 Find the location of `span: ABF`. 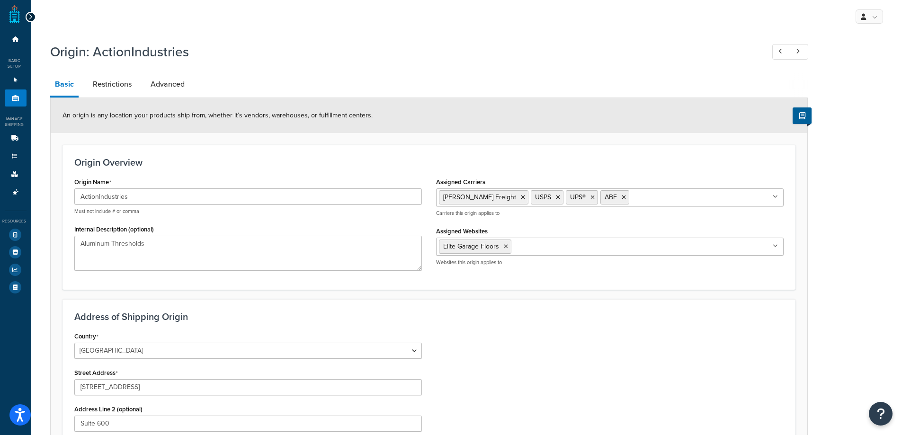

span: ABF is located at coordinates (611, 197).